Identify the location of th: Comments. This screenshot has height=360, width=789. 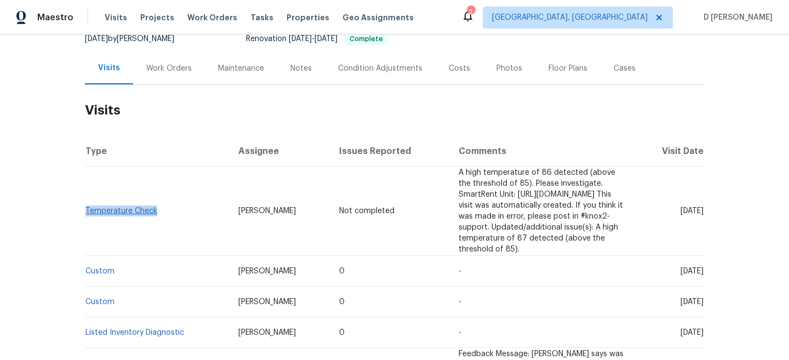
(542, 151).